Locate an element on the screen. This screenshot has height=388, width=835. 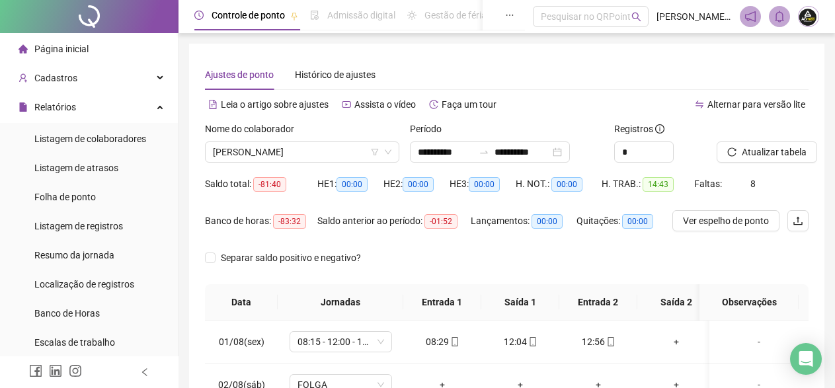
span: notification is located at coordinates (751, 17).